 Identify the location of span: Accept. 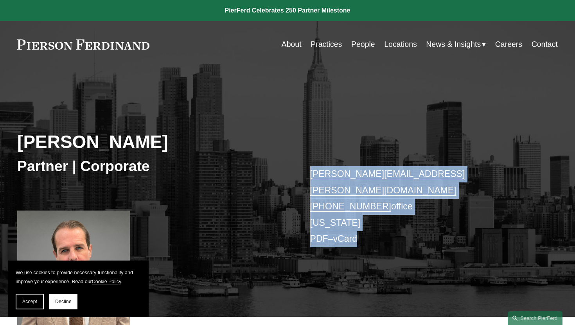
(30, 302).